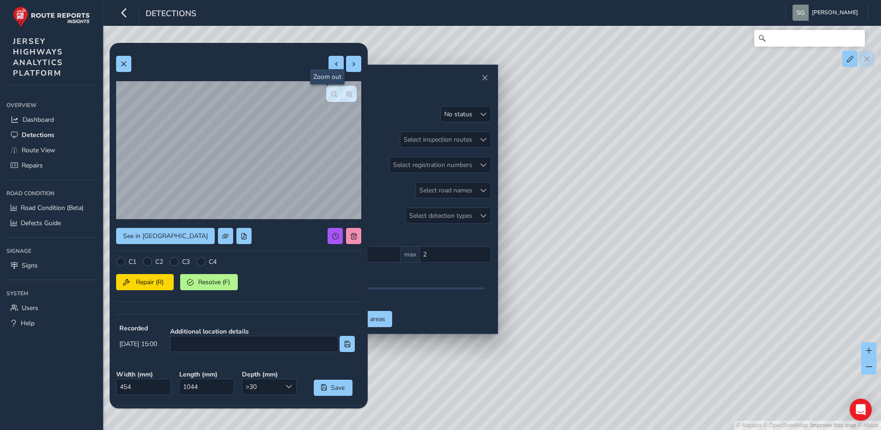 This screenshot has height=430, width=881. What do you see at coordinates (438, 139) in the screenshot?
I see `div: Select inspection routes` at bounding box center [438, 139].